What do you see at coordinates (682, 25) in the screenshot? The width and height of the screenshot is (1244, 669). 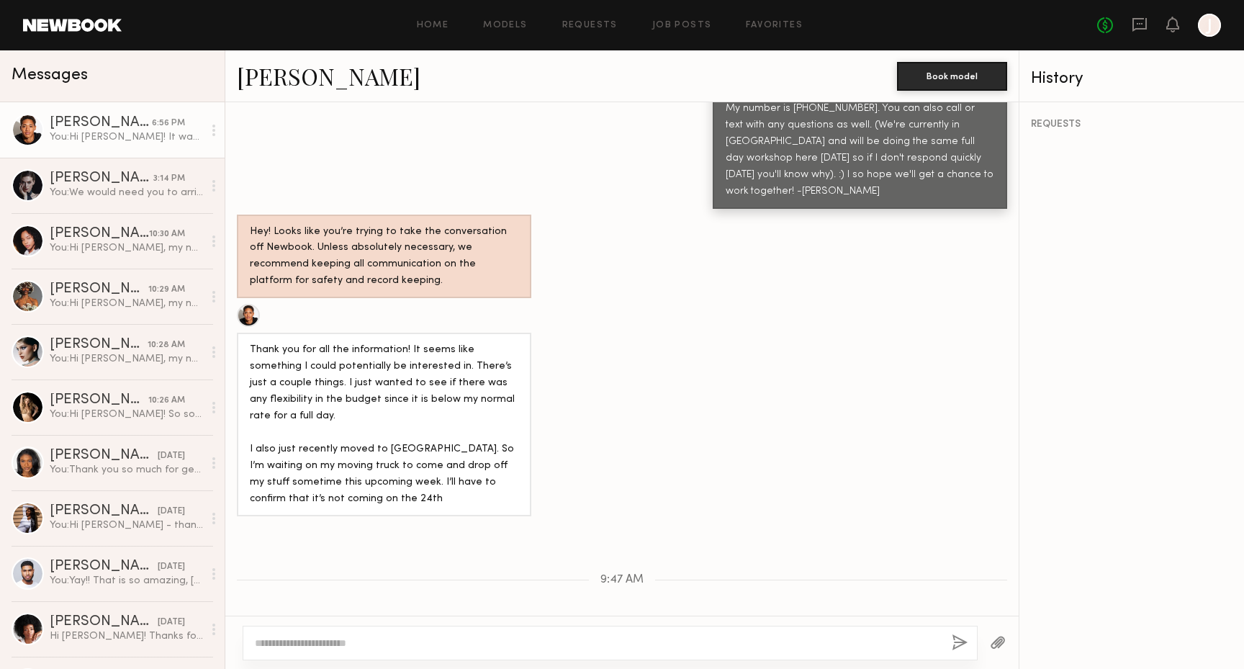 I see `a: Job Posts` at bounding box center [682, 25].